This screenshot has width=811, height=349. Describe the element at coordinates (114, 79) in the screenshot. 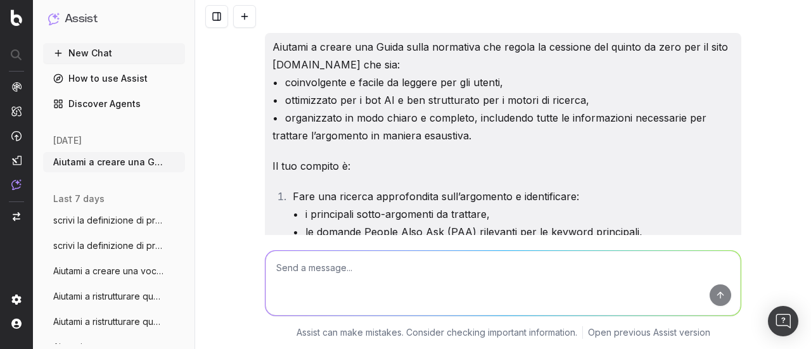

I see `a: How to use Assist` at that location.